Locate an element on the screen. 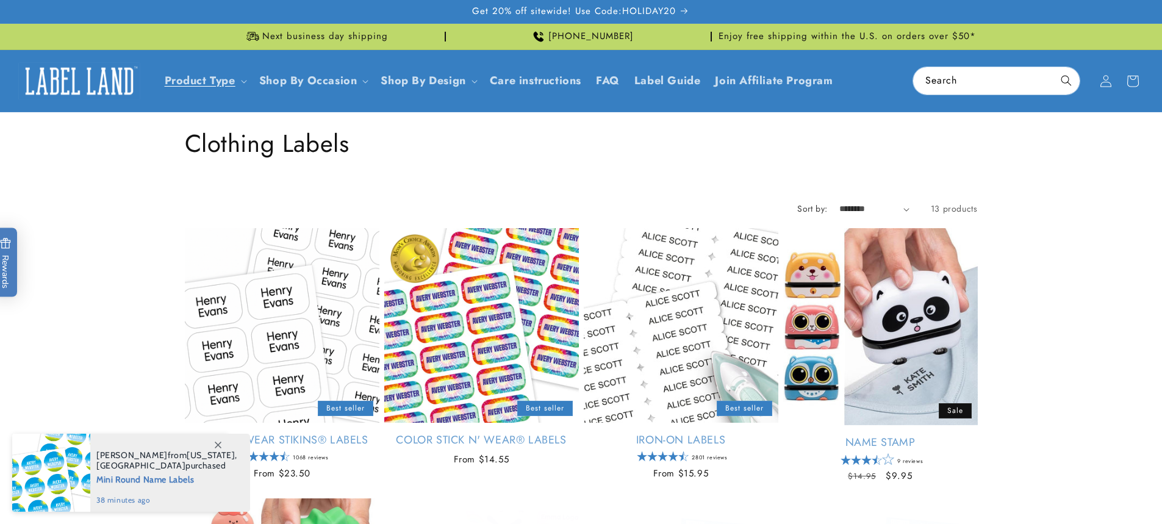  a: Join Affiliate Program is located at coordinates (773, 81).